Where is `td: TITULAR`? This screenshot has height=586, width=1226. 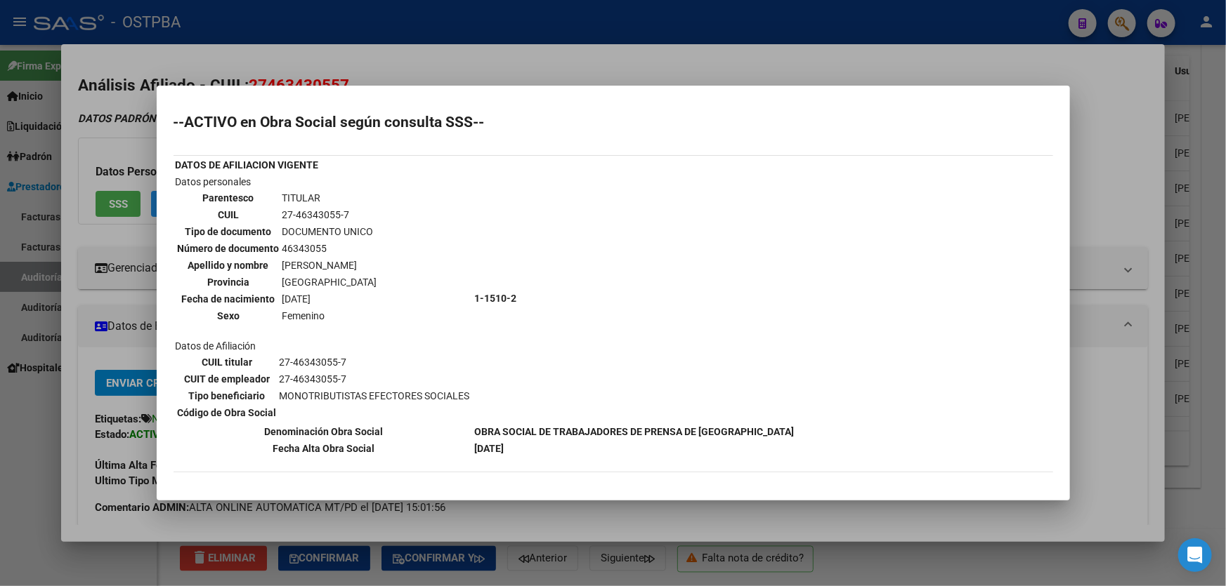
td: TITULAR is located at coordinates (329, 198).